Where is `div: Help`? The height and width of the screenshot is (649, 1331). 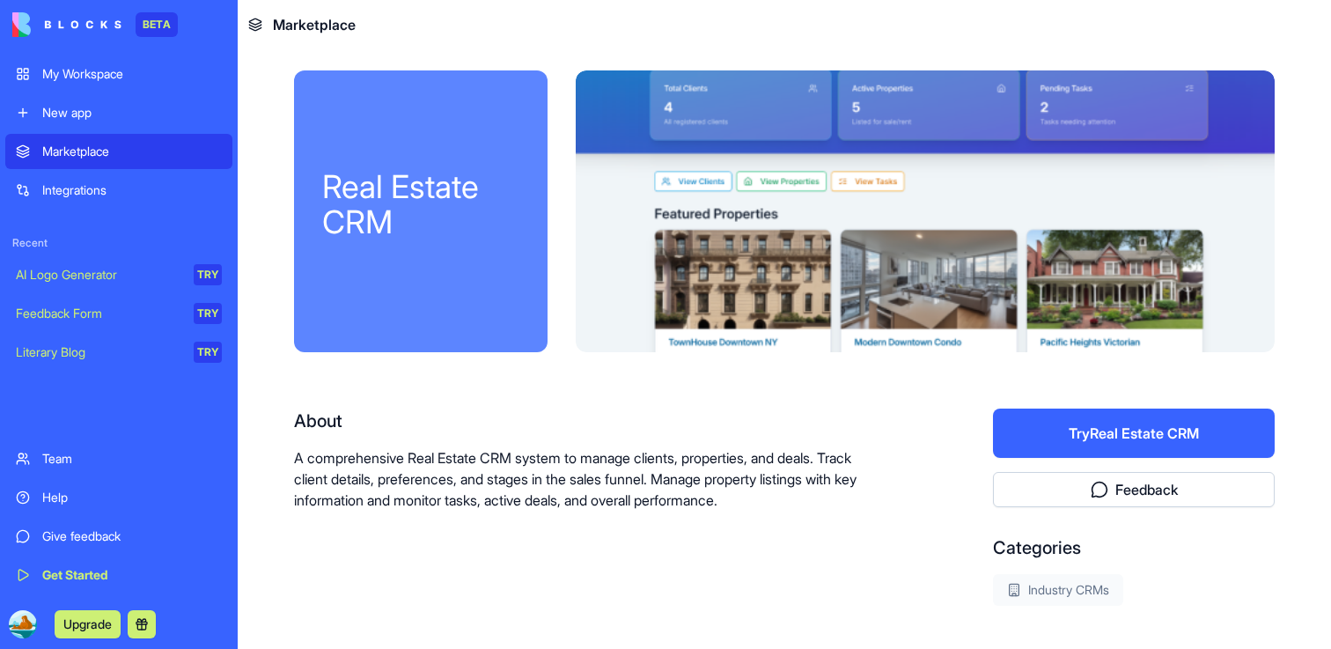 div: Help is located at coordinates (132, 497).